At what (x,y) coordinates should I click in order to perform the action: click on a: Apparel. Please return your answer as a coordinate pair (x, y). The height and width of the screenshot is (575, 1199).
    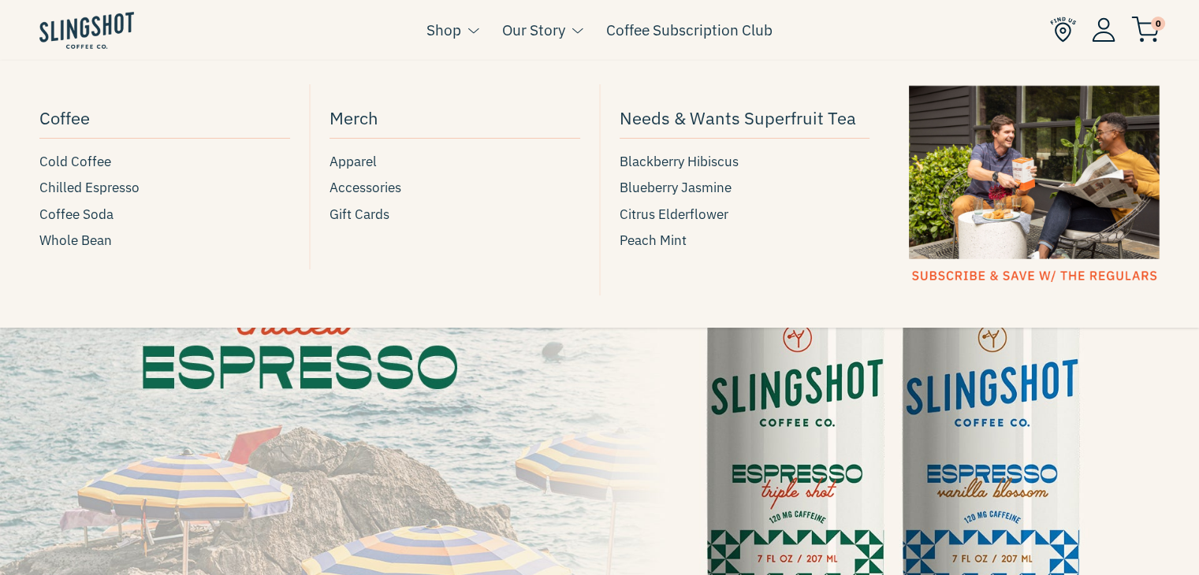
    Looking at the image, I should click on (455, 162).